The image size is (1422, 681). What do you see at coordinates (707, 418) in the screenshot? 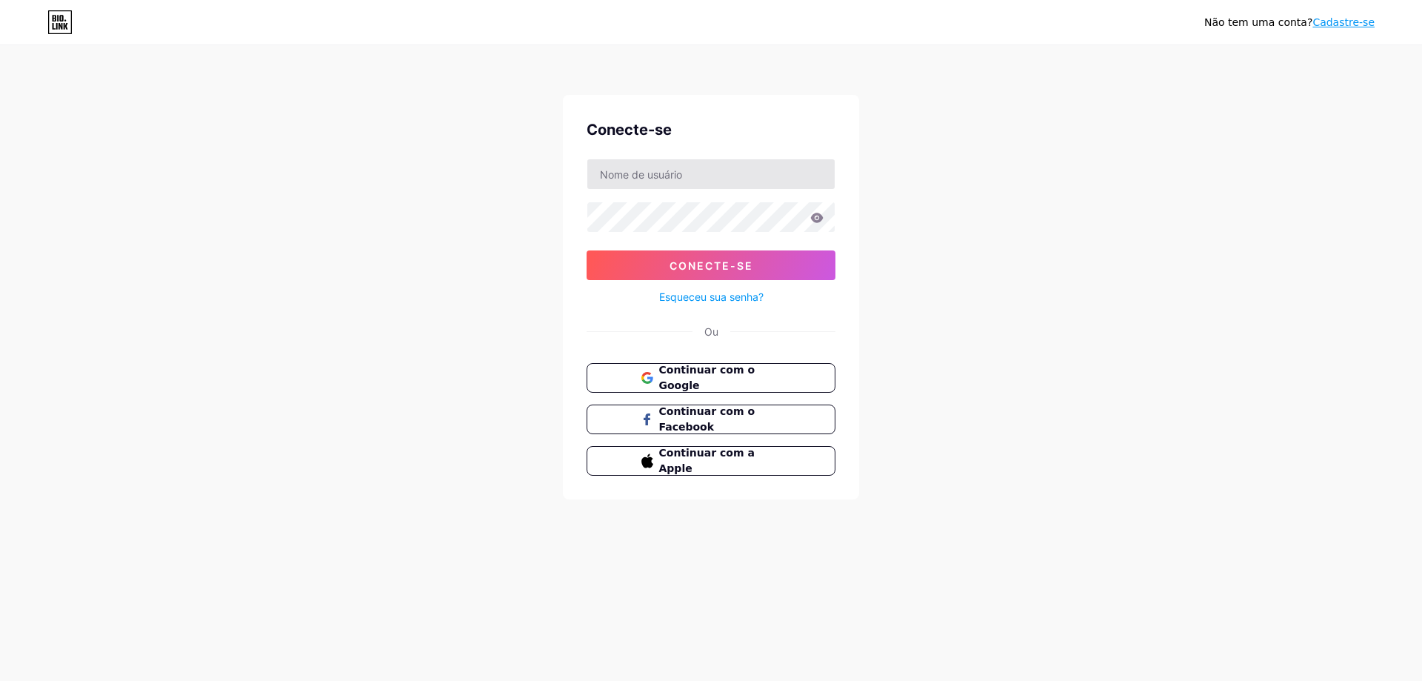
I see `font: Continuar com o Facebook` at bounding box center [707, 418].